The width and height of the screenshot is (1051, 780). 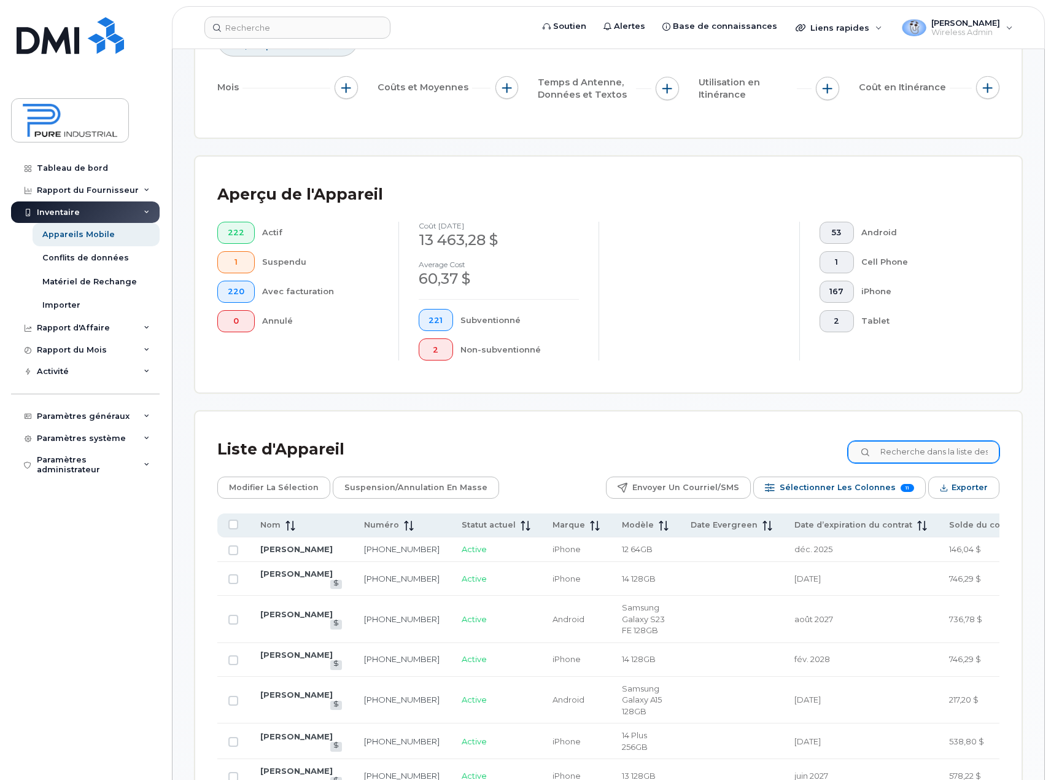 What do you see at coordinates (425, 87) in the screenshot?
I see `span: Coûts et Moyennes` at bounding box center [425, 87].